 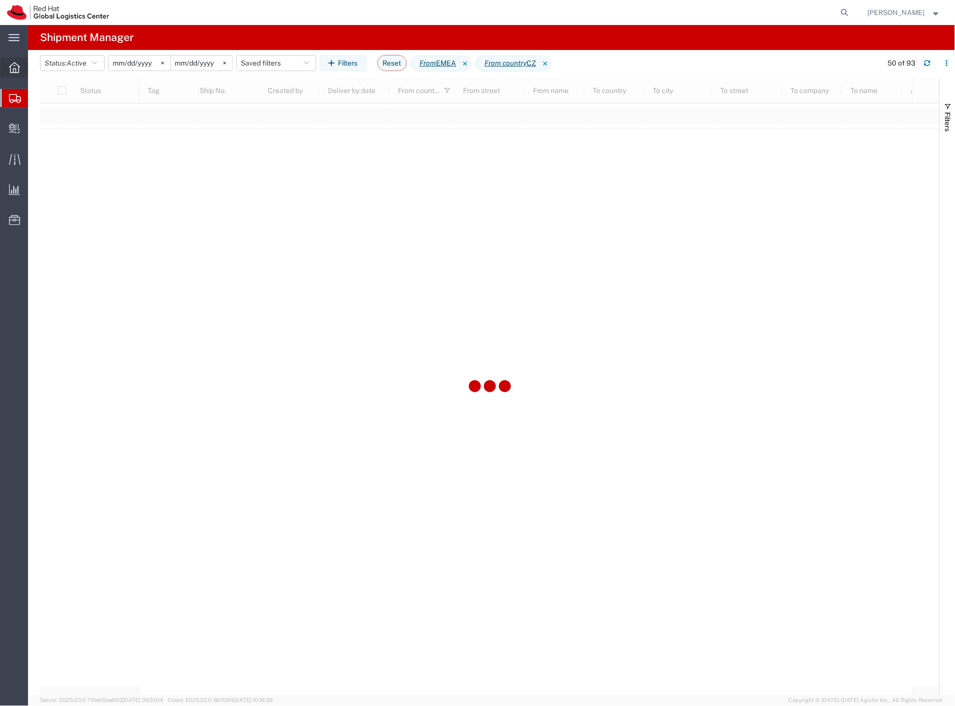 What do you see at coordinates (87, 38) in the screenshot?
I see `h4: Shipment Manager` at bounding box center [87, 38].